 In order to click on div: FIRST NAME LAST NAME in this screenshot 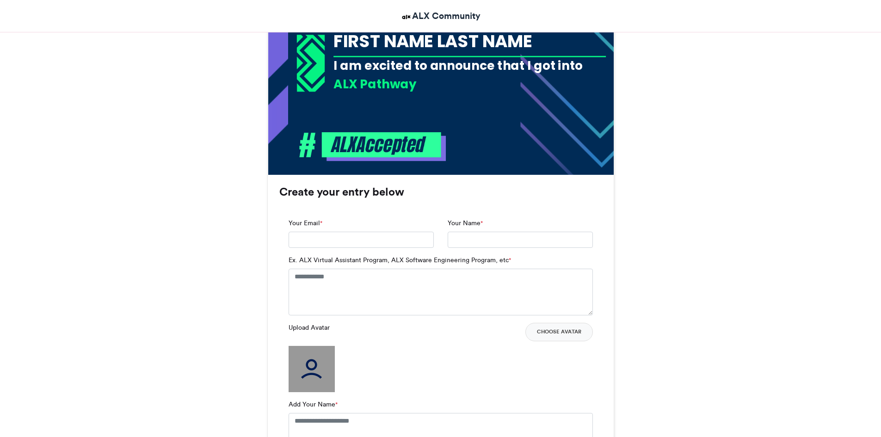, I will do `click(470, 41)`.